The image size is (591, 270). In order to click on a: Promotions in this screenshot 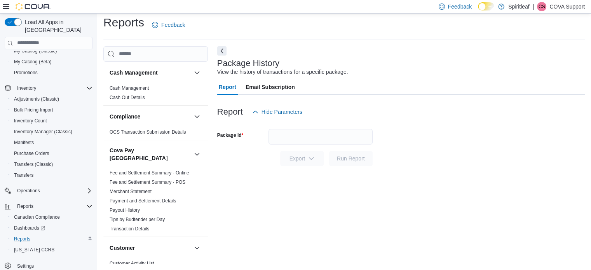, I will do `click(26, 73)`.